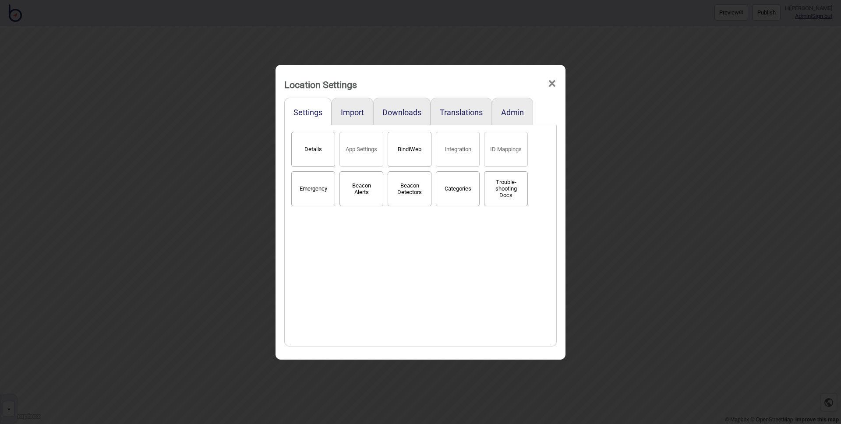  What do you see at coordinates (361, 149) in the screenshot?
I see `button: App Settings` at bounding box center [361, 149].